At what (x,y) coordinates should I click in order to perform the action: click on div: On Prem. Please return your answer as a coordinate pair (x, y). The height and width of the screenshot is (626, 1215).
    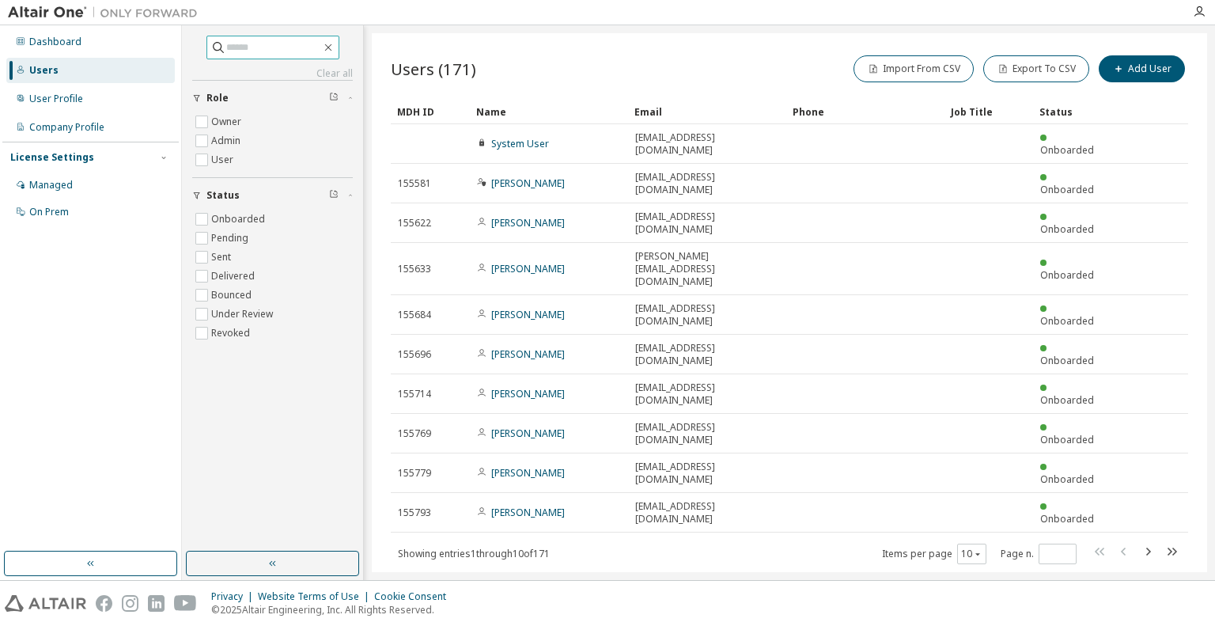
    Looking at the image, I should click on (49, 212).